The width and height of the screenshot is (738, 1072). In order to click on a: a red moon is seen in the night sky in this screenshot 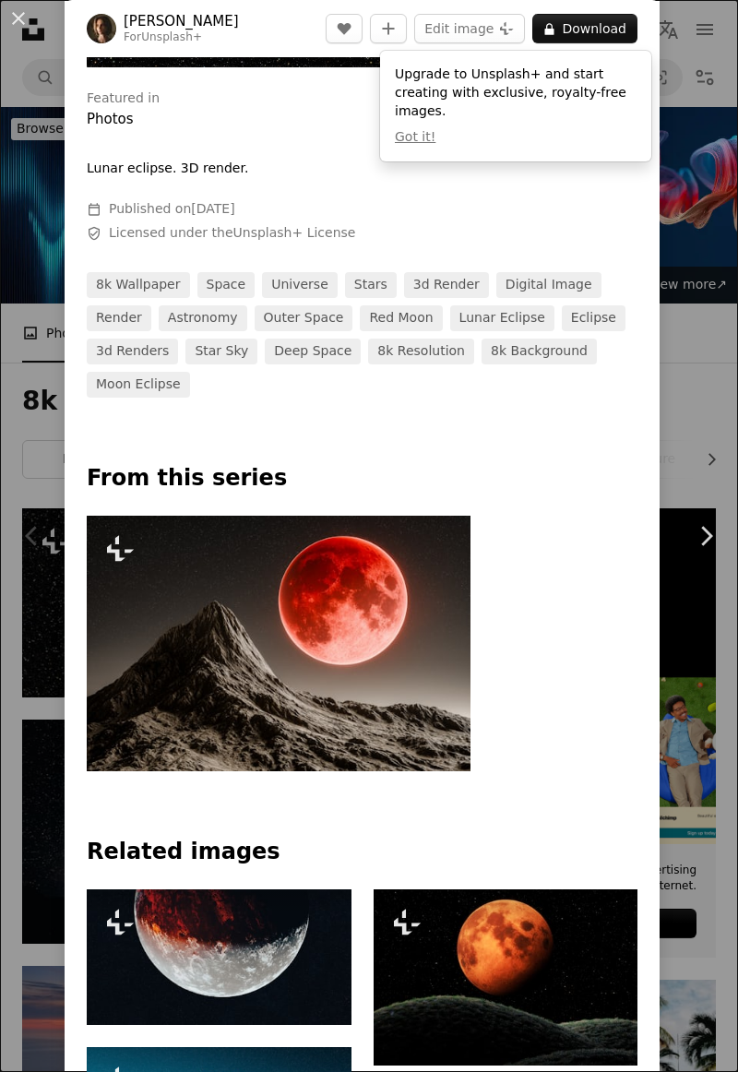, I will do `click(506, 977)`.